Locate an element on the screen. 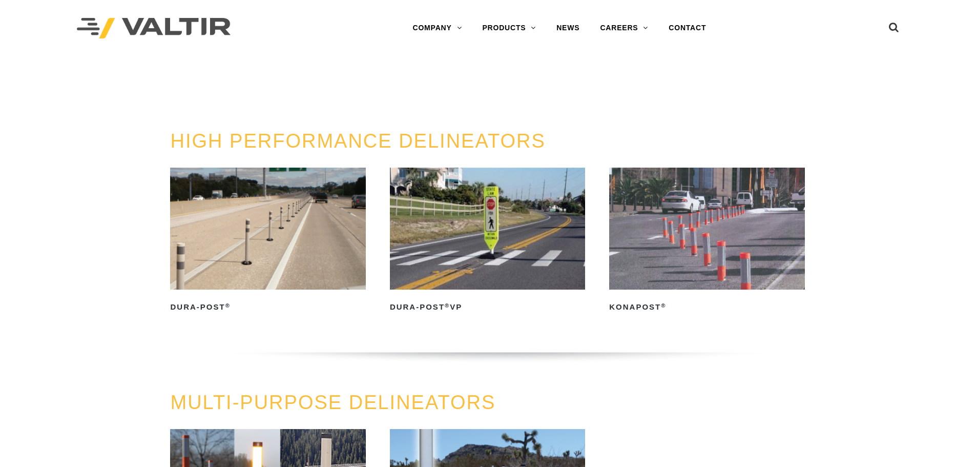 The image size is (976, 467). a: Dura-Post®VP is located at coordinates (487, 241).